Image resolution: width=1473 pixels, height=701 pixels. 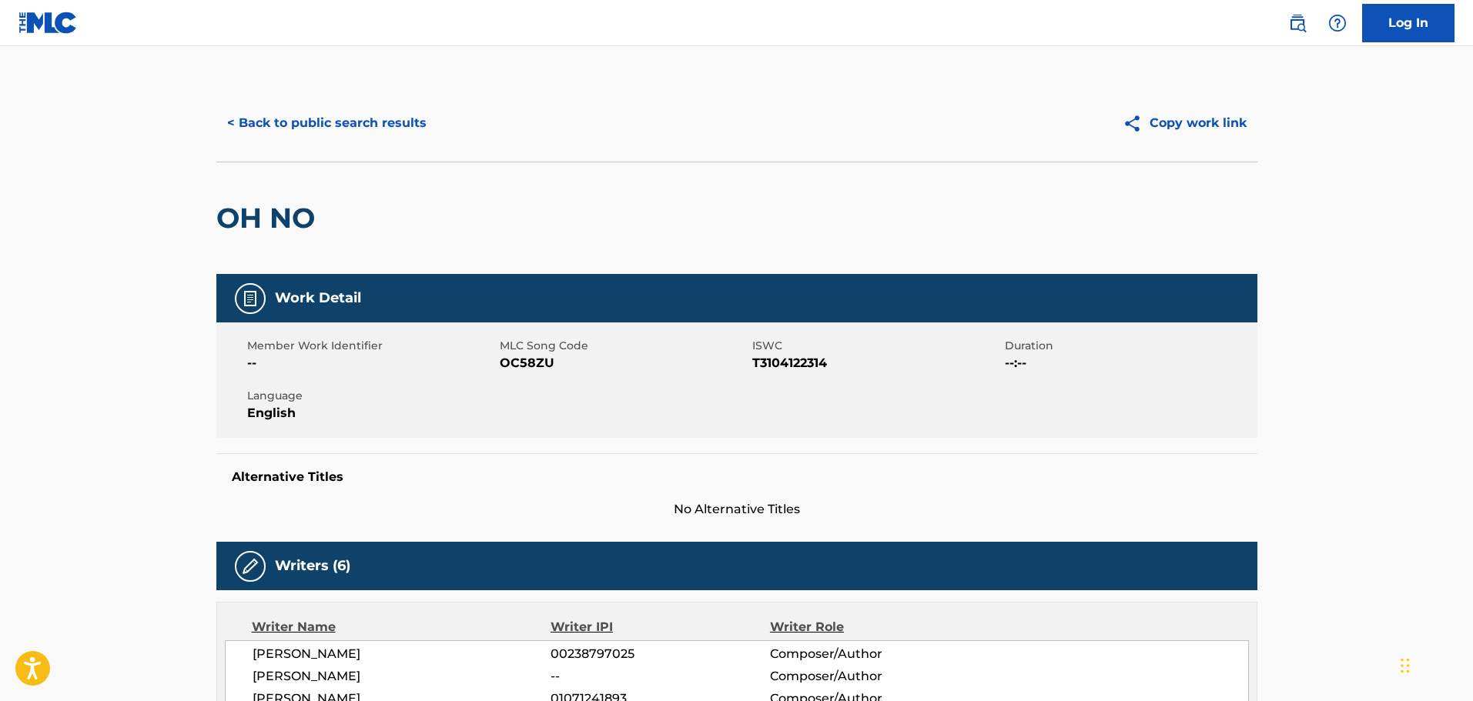 What do you see at coordinates (624, 346) in the screenshot?
I see `span: MLC Song Code` at bounding box center [624, 346].